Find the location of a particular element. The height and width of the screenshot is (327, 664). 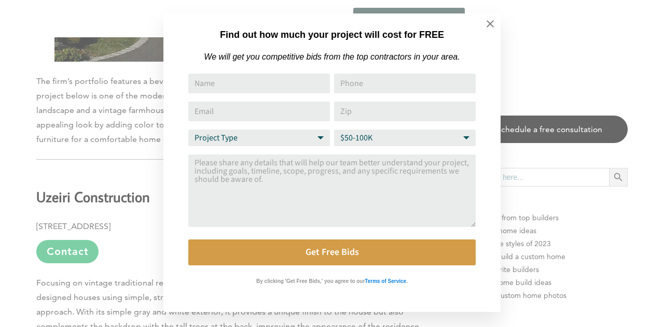

strong: Find out how much your project will cost for FREE is located at coordinates (332, 35).